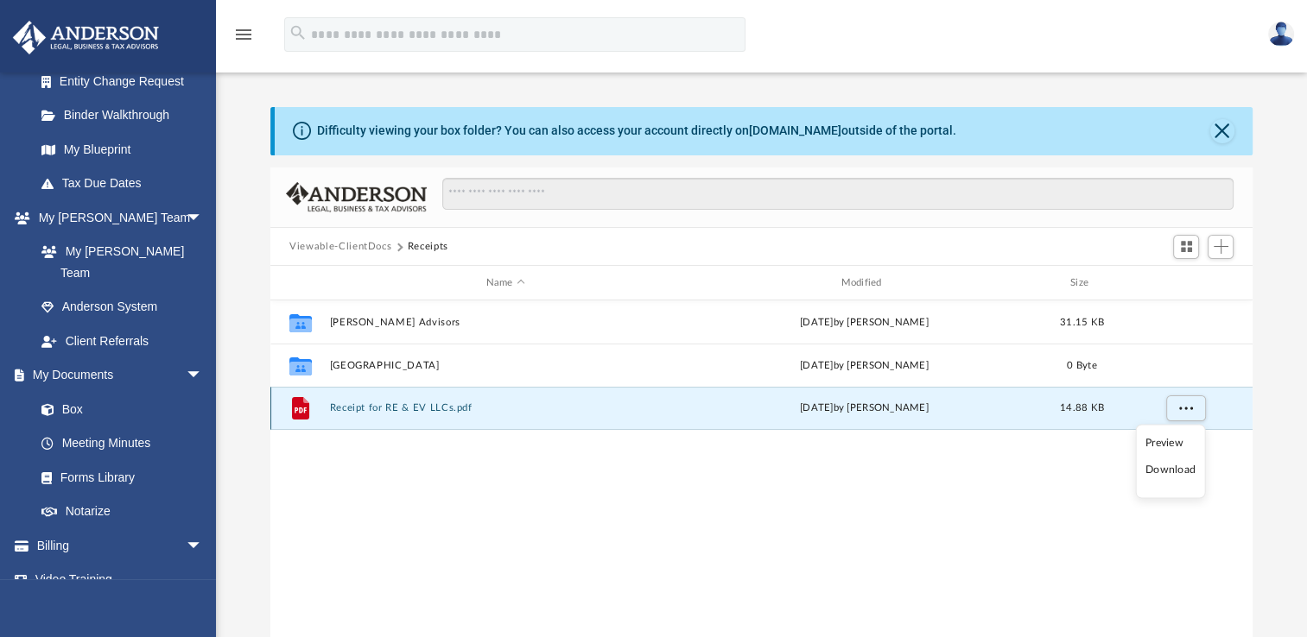  What do you see at coordinates (1186, 408) in the screenshot?
I see `button: More options` at bounding box center [1186, 408].